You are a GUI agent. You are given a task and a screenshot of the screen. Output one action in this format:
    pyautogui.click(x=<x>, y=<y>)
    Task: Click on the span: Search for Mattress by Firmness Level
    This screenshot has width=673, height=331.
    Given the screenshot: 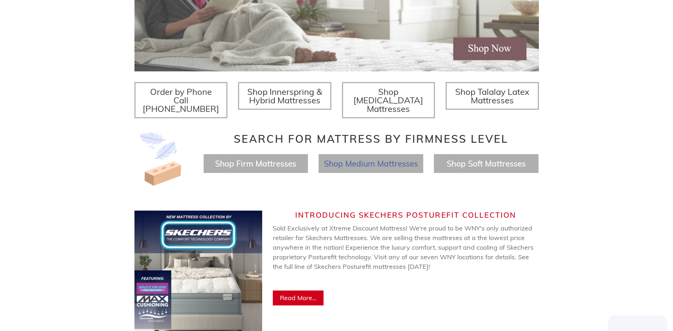 What is the action you would take?
    pyautogui.click(x=371, y=139)
    